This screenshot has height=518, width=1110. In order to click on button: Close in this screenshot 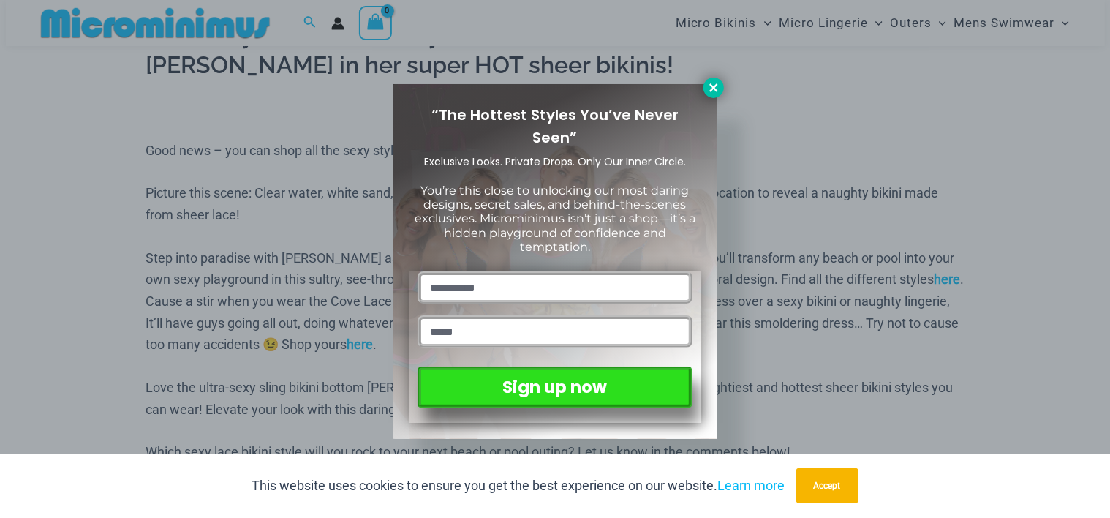, I will do `click(714, 88)`.